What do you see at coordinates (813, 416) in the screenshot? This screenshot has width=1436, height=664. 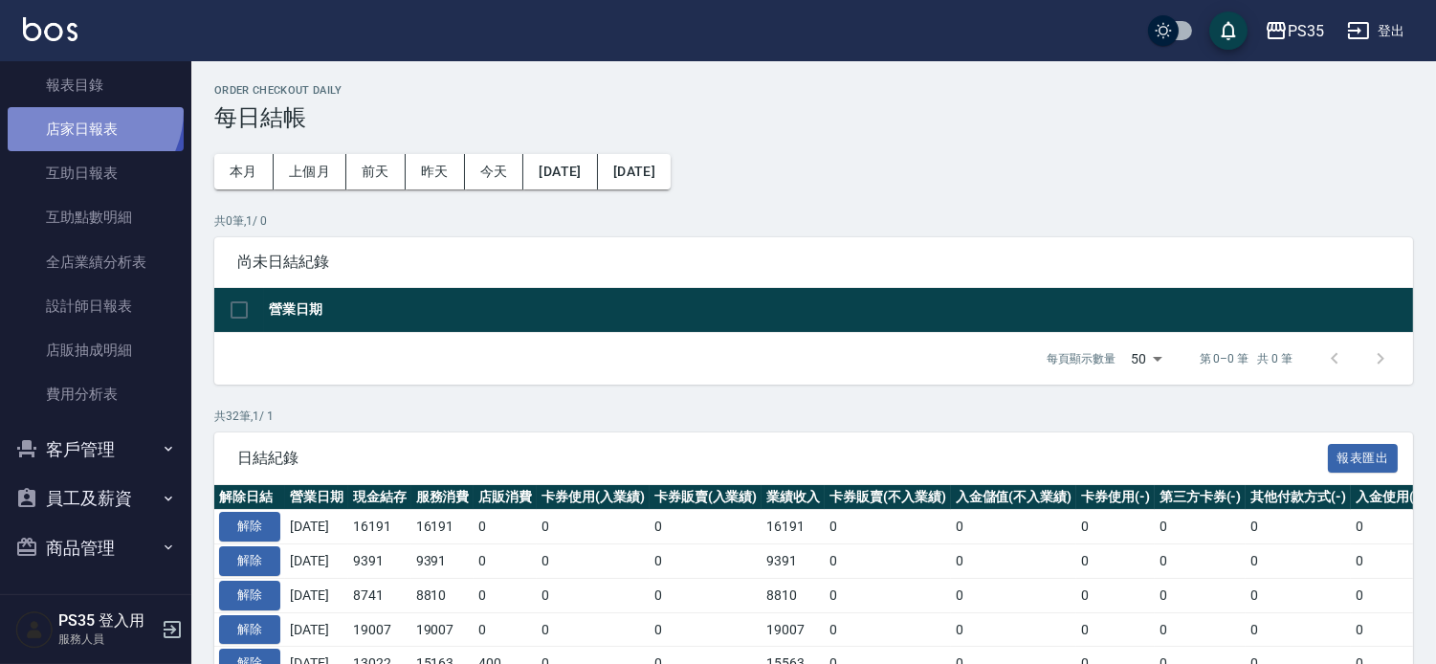 I see `p: 共 32 筆, 1 / 1` at bounding box center [813, 416].